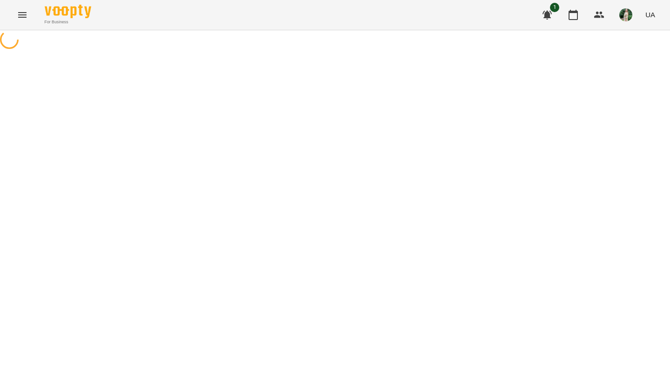 The width and height of the screenshot is (670, 382). I want to click on img: bbd0528ef5908bfc68755b7ff7d40d74.jpg, so click(626, 15).